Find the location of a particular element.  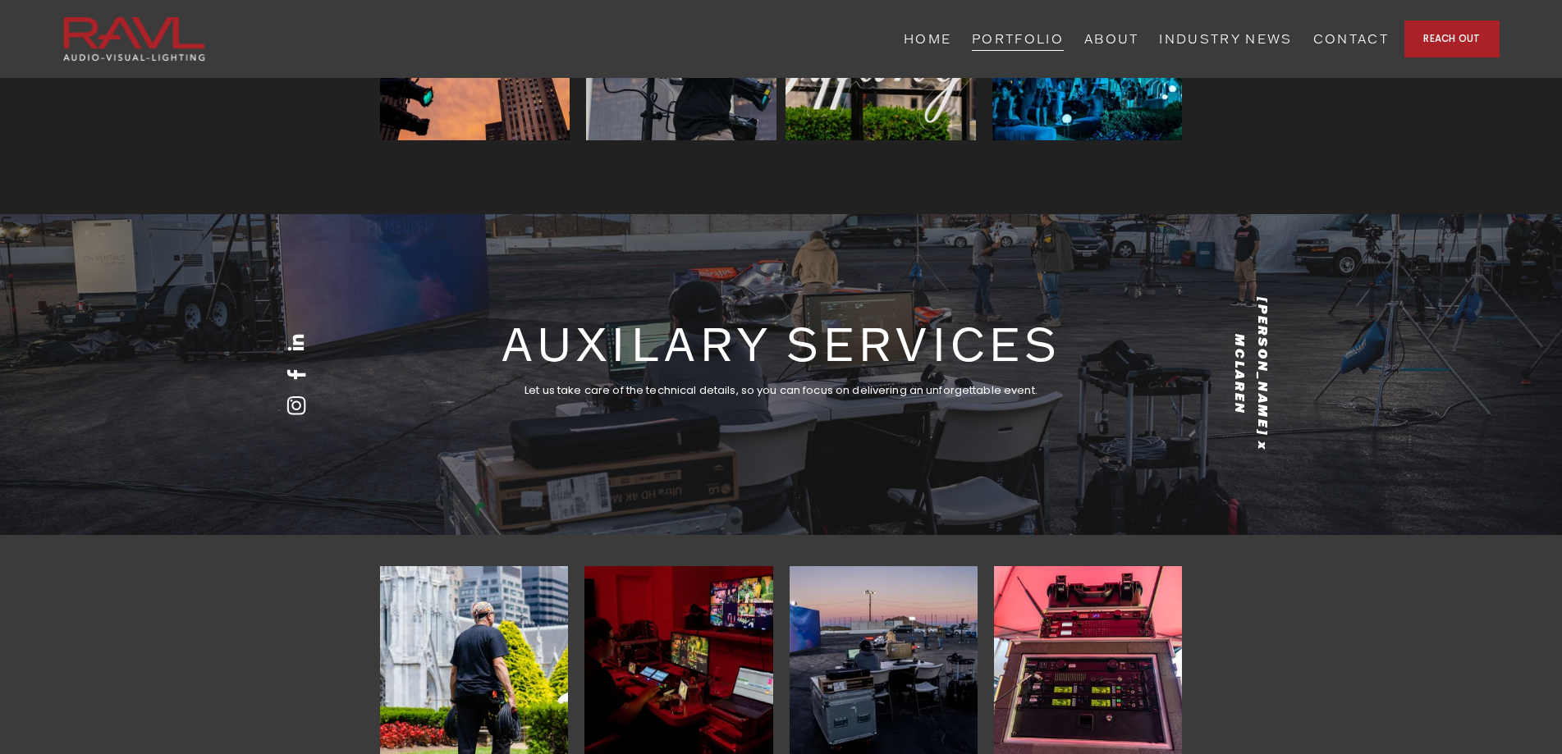

img: Rhude-59.jpg is located at coordinates (883, 660).